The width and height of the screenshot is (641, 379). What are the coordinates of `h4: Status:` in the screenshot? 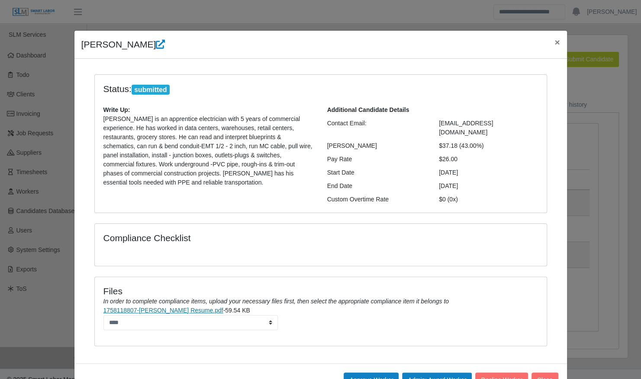 It's located at (265, 89).